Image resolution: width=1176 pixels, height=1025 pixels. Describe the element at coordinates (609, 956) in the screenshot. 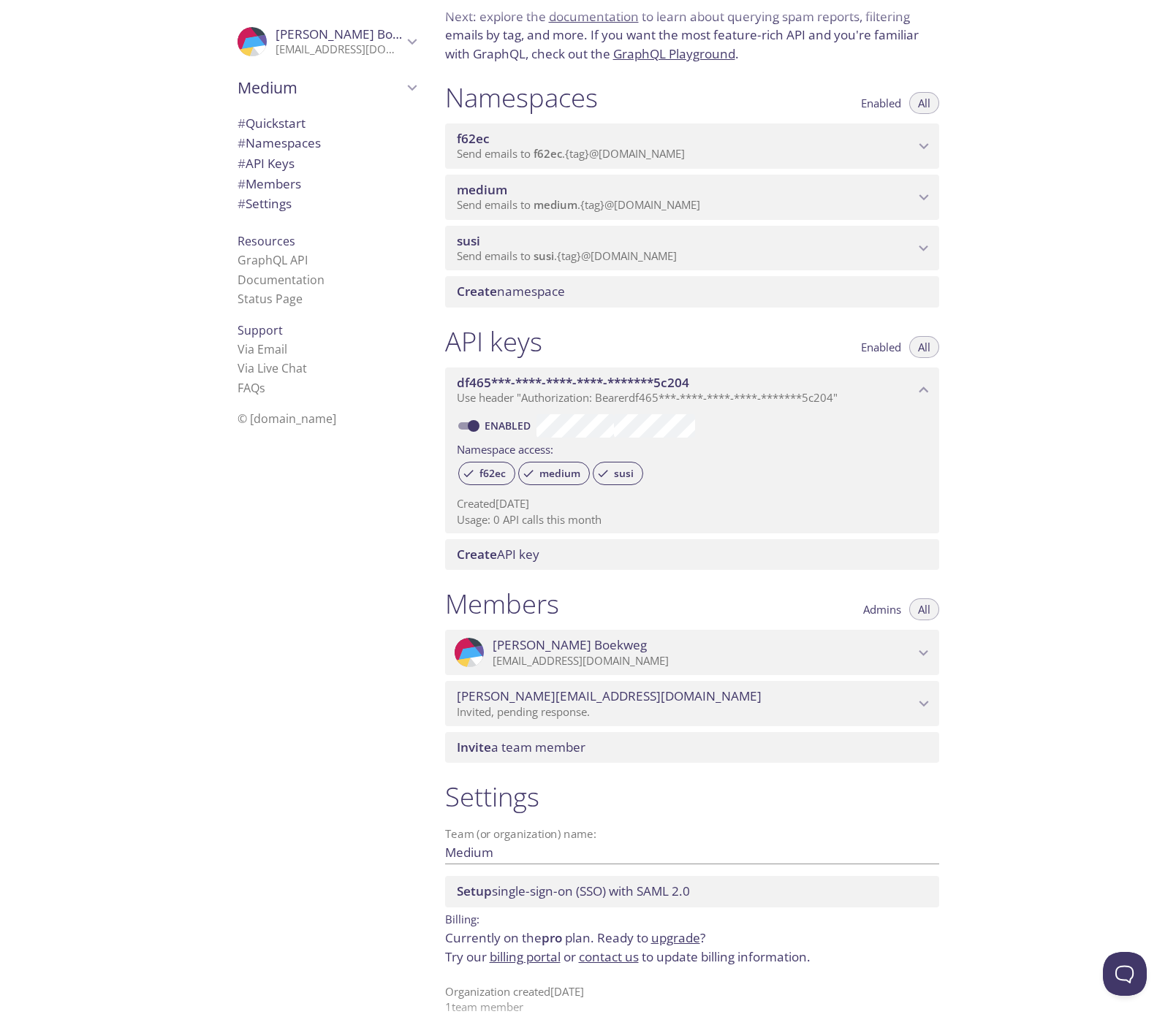

I see `a: contact us` at that location.